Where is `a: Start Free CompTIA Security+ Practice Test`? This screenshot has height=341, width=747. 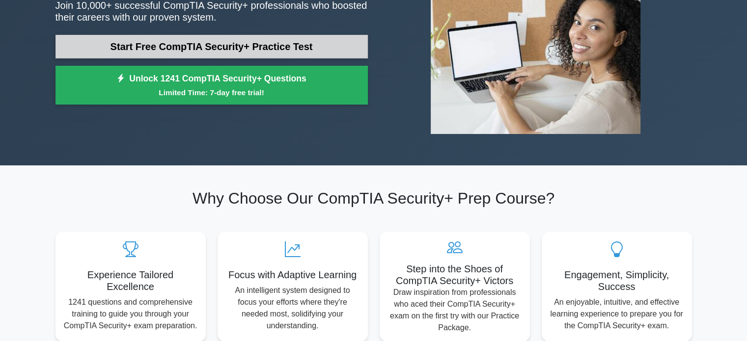
a: Start Free CompTIA Security+ Practice Test is located at coordinates (212, 47).